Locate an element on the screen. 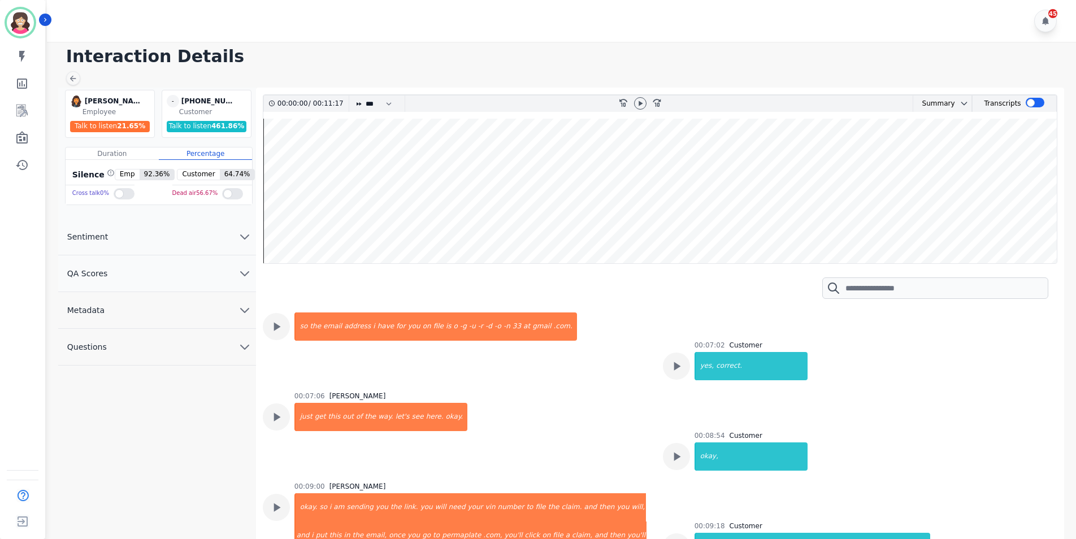 This screenshot has width=1076, height=539. div: o is located at coordinates (455, 327).